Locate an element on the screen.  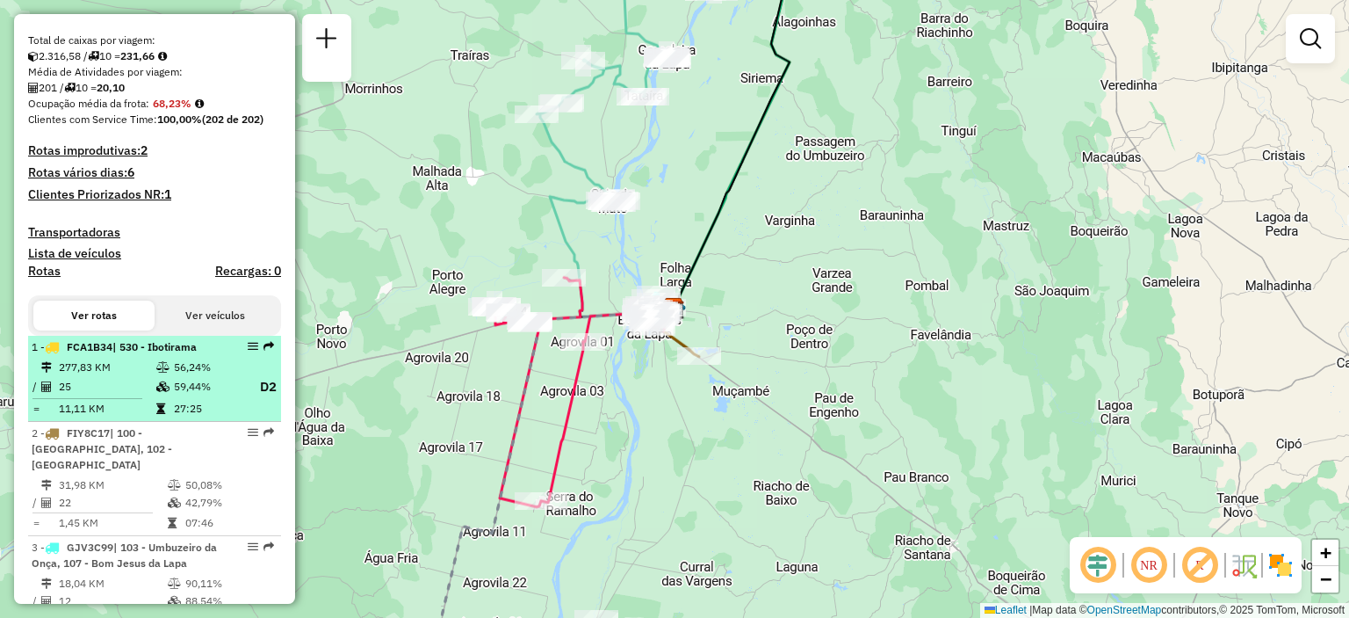
strong: 68,23% is located at coordinates (172, 103).